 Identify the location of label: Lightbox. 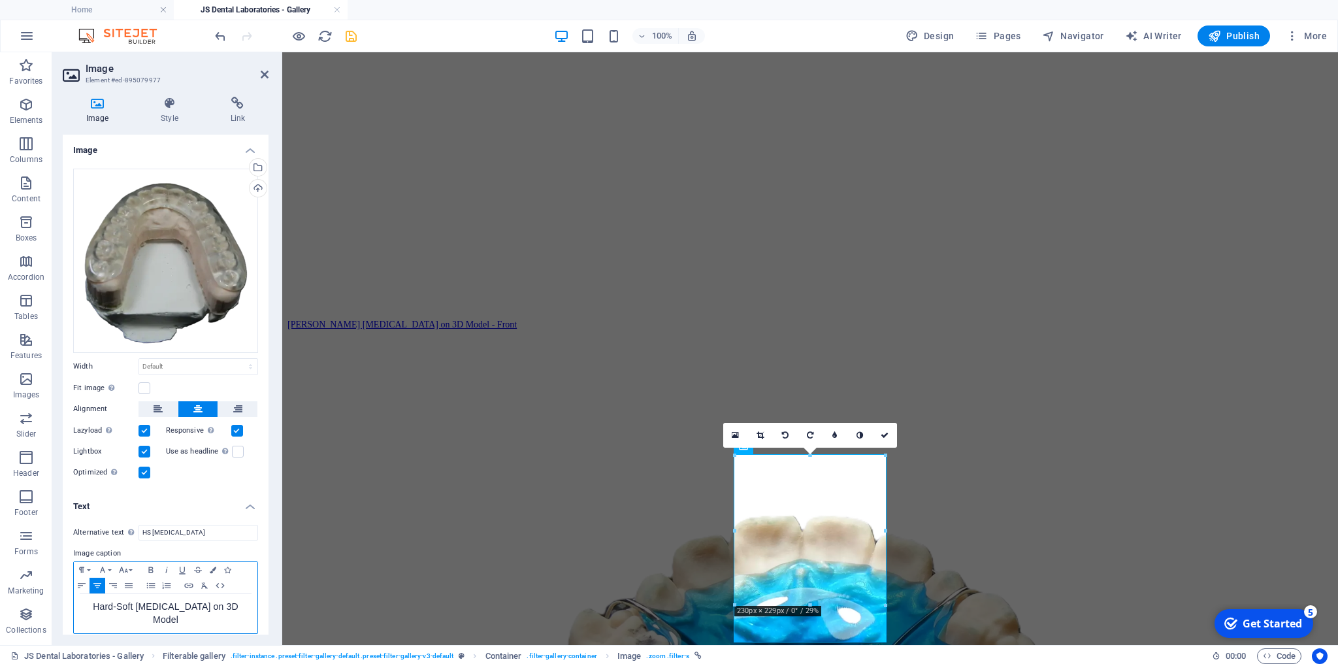
(106, 452).